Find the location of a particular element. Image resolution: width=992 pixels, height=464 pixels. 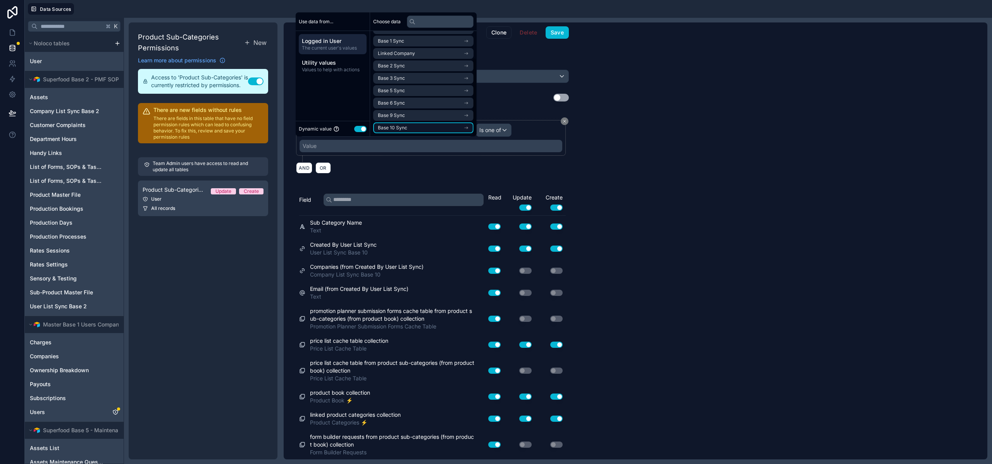

h1: Product Sub-Categories Permissions is located at coordinates (190, 43).